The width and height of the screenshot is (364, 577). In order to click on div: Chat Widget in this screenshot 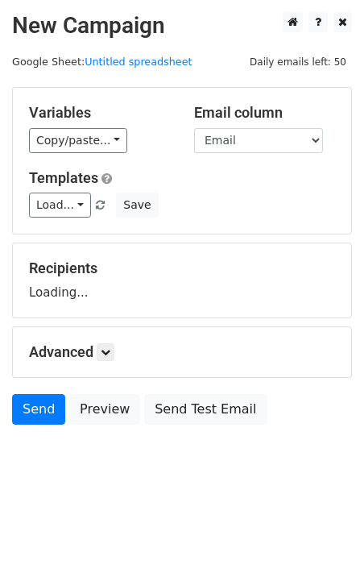, I will do `click(324, 538)`.